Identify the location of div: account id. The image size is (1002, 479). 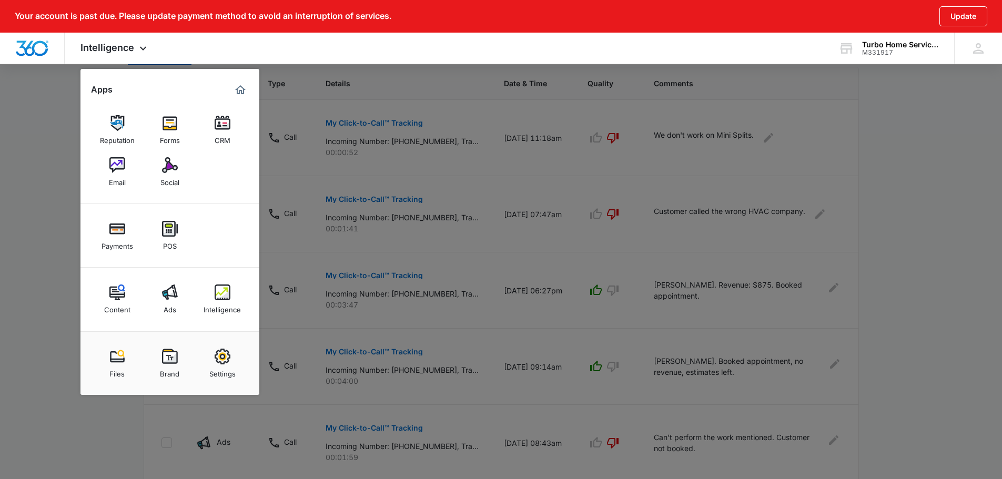
(900, 53).